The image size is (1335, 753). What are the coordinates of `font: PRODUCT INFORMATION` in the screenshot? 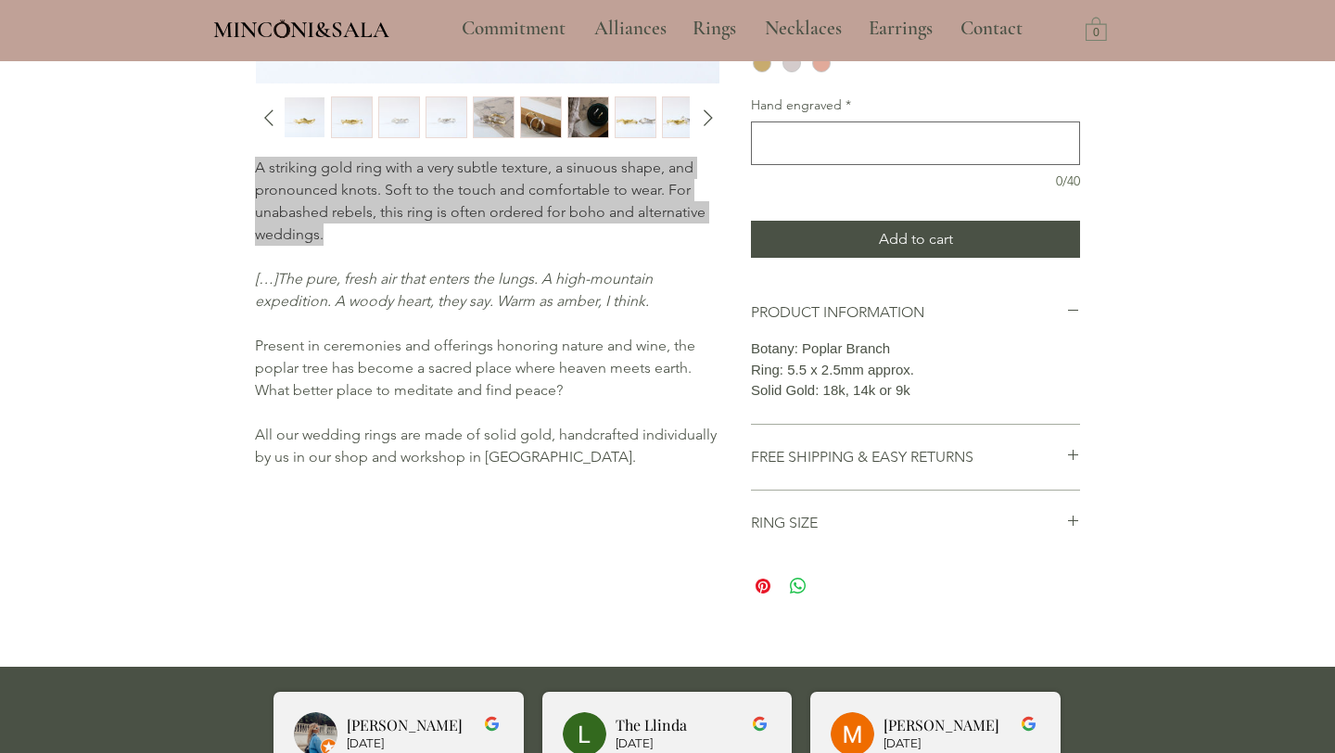 It's located at (837, 311).